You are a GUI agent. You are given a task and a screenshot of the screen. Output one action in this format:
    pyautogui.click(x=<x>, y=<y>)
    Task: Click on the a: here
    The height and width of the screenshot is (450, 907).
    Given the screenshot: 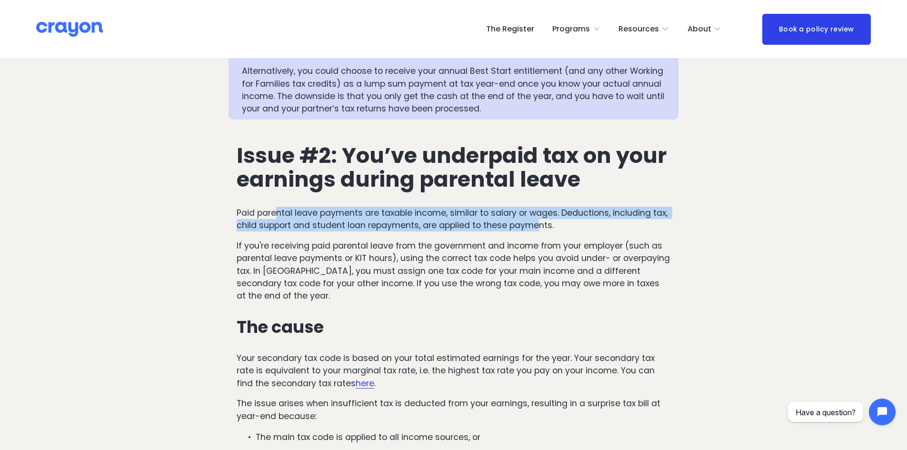 What is the action you would take?
    pyautogui.click(x=365, y=383)
    